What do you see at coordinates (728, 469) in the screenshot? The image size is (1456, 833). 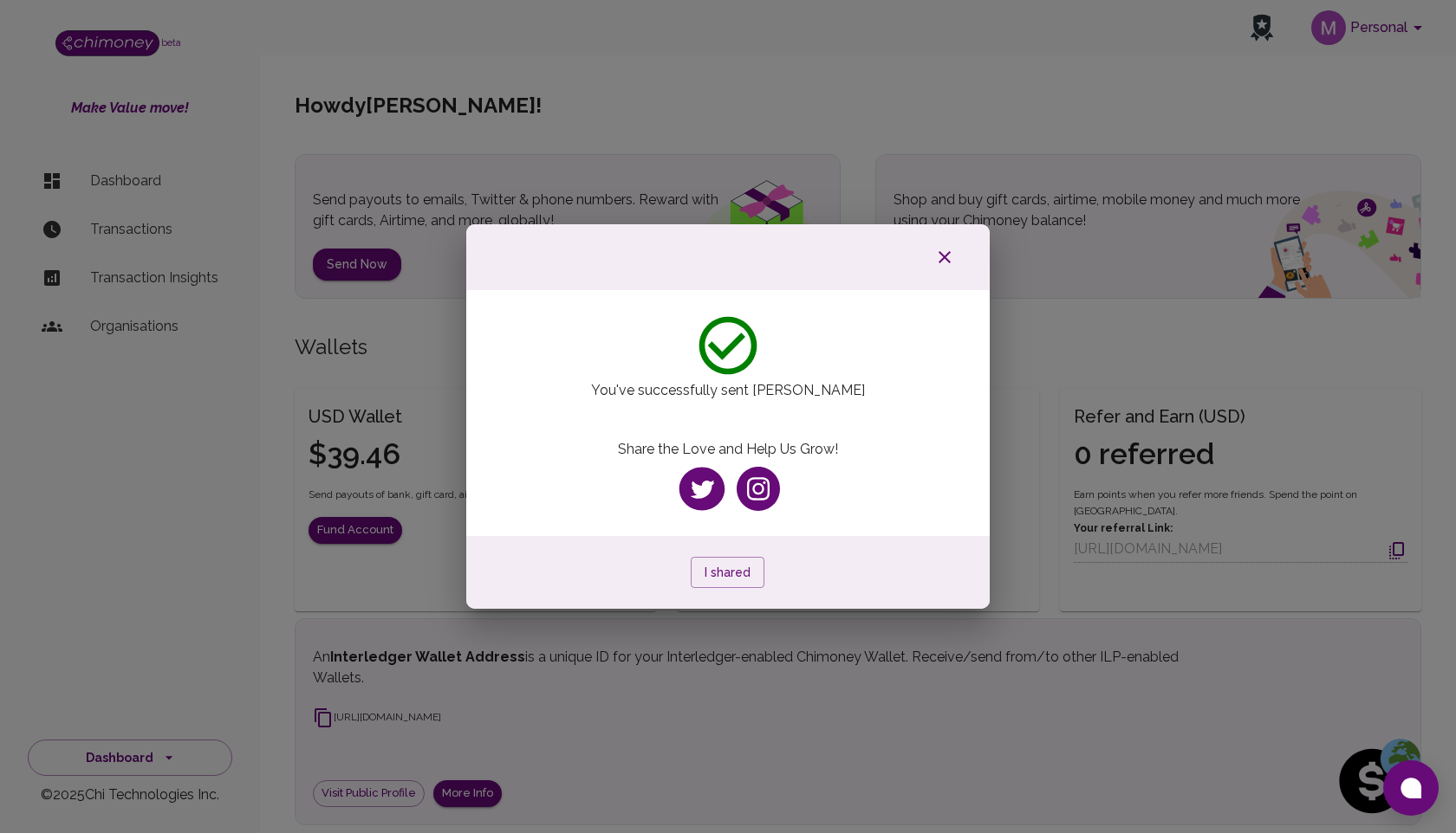 I see `div: Share the Love and Help Us Grow!` at bounding box center [728, 469].